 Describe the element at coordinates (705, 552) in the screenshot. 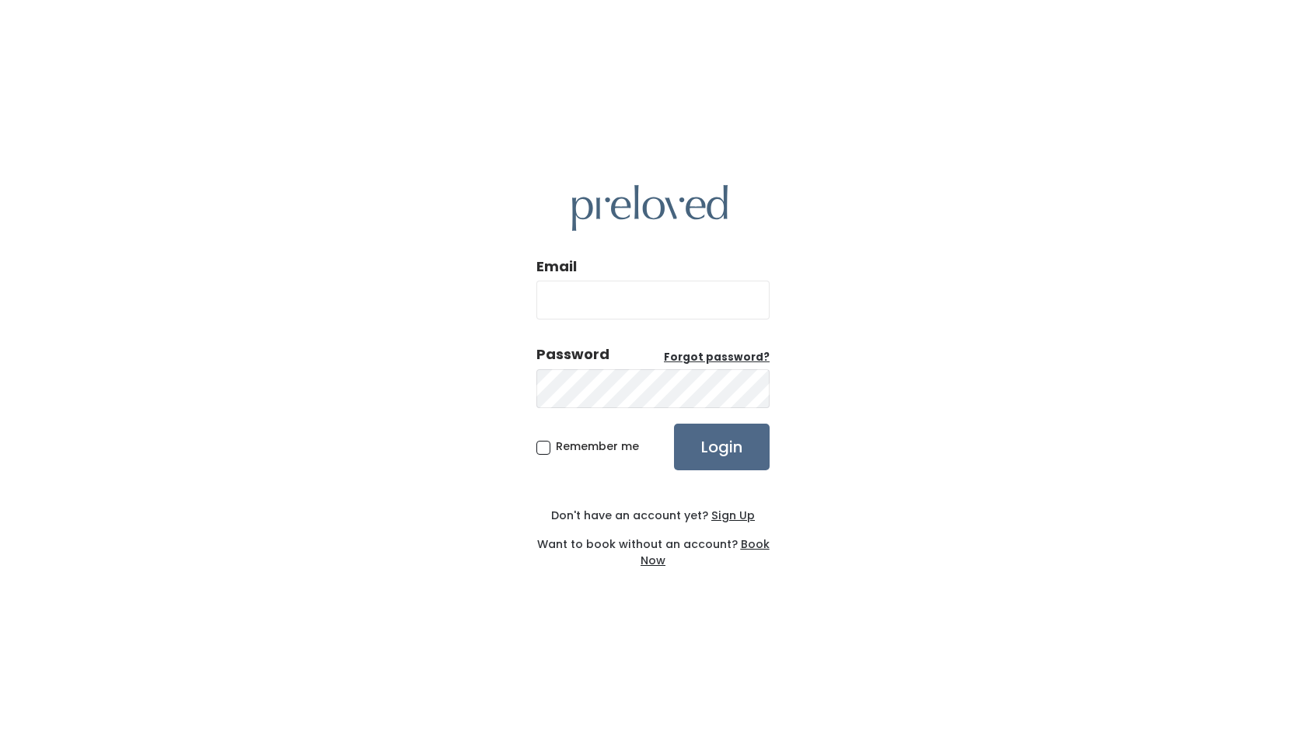

I see `u: Book Now` at that location.